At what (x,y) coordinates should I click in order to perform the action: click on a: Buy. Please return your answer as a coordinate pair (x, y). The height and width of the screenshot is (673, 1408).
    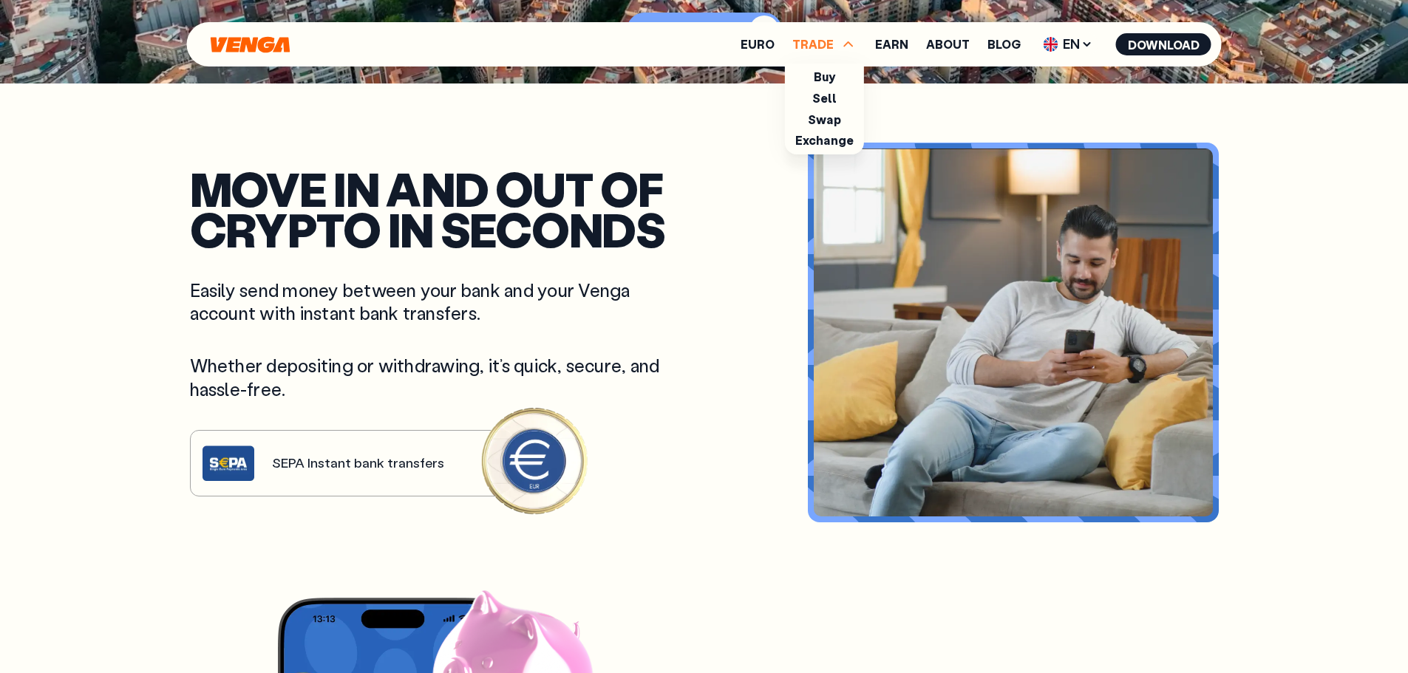
    Looking at the image, I should click on (824, 76).